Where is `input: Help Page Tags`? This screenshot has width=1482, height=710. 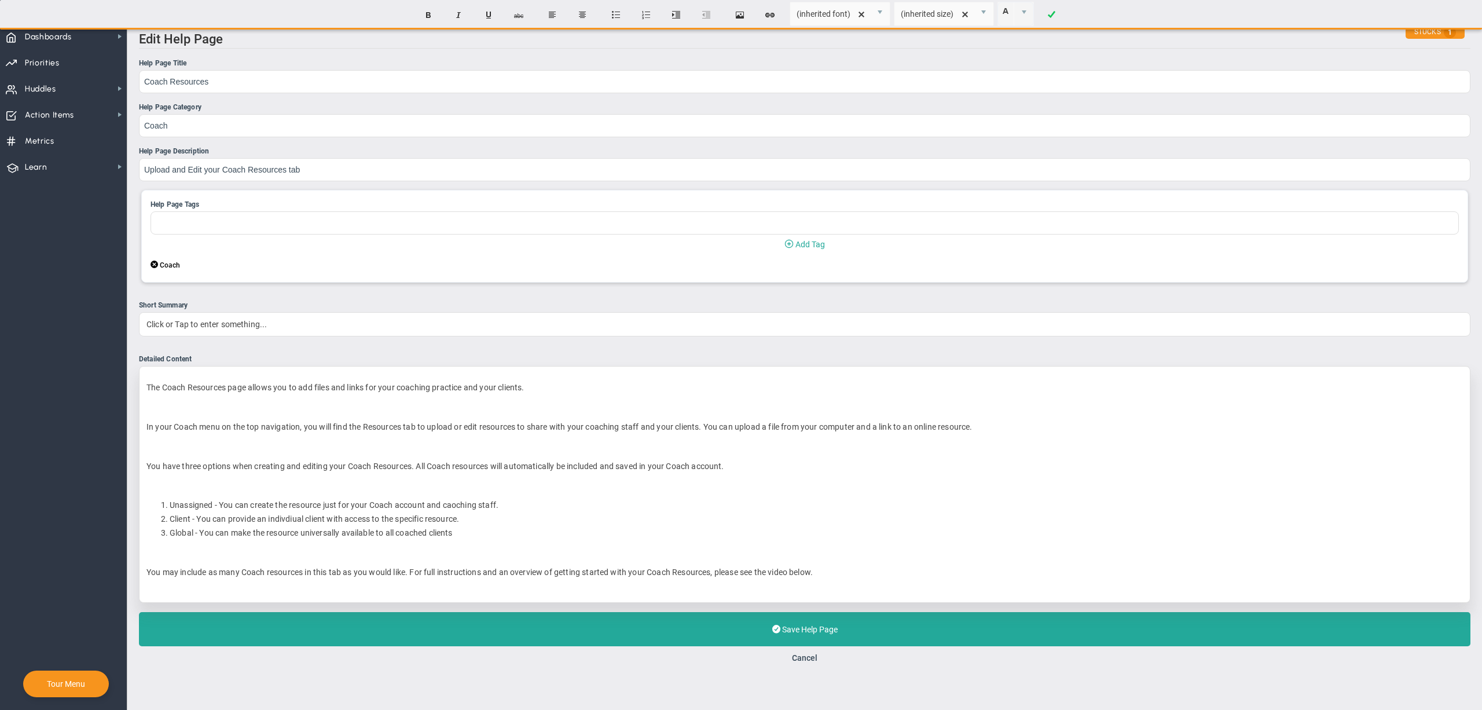 input: Help Page Tags is located at coordinates (804, 223).